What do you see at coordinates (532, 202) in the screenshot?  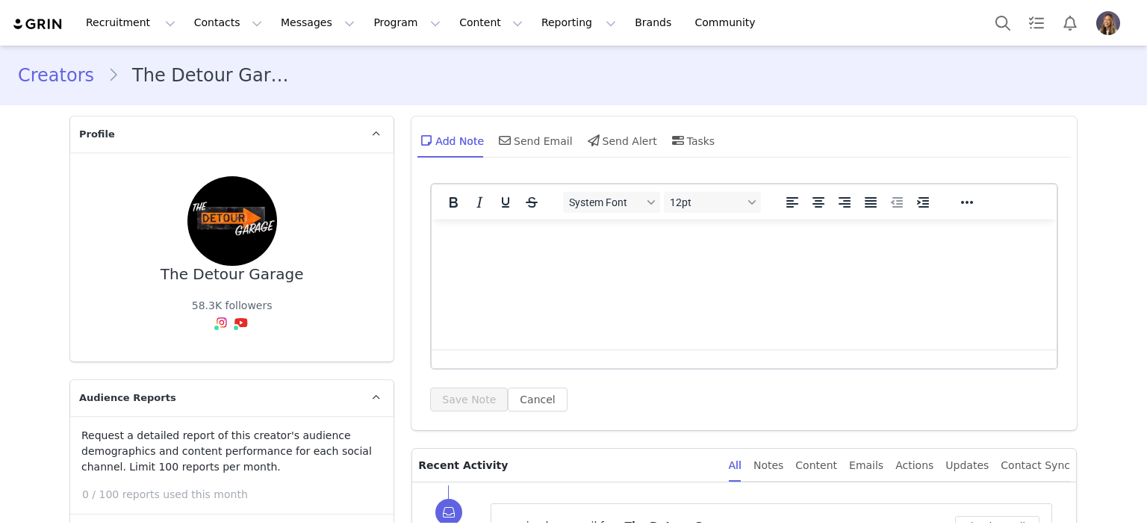 I see `button: Strikethrough` at bounding box center [532, 202].